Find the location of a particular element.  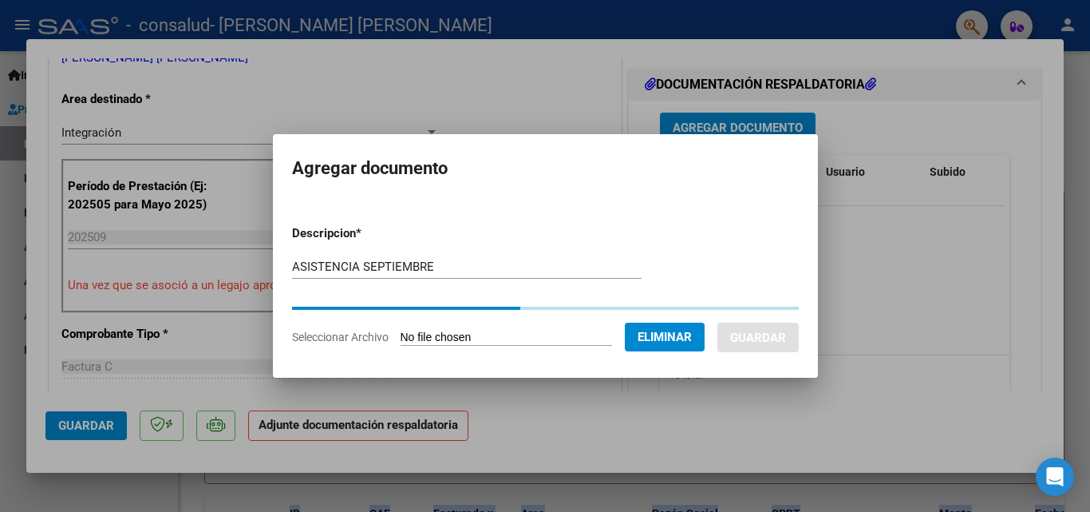

div: Open Intercom Messenger is located at coordinates (1055, 477).